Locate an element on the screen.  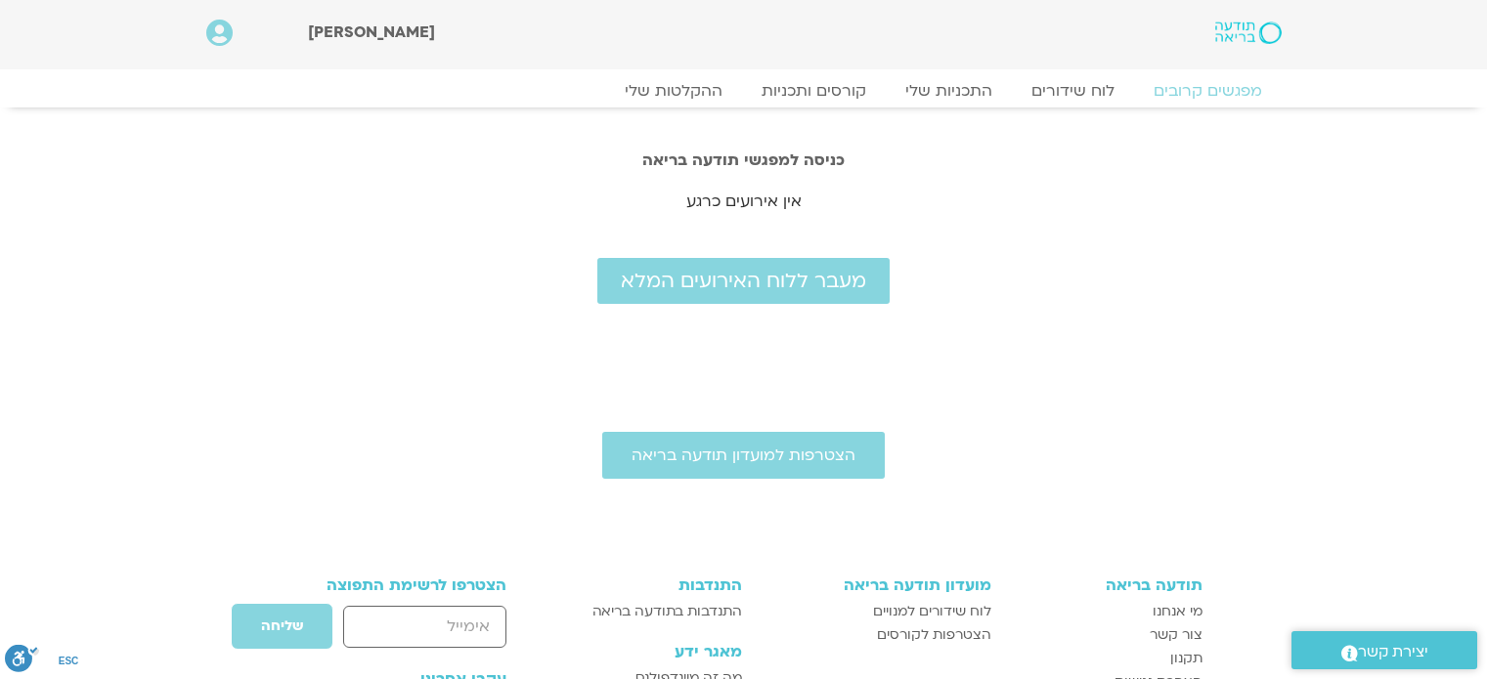
a: התנדבות בתודעה בריאה is located at coordinates (650, 612).